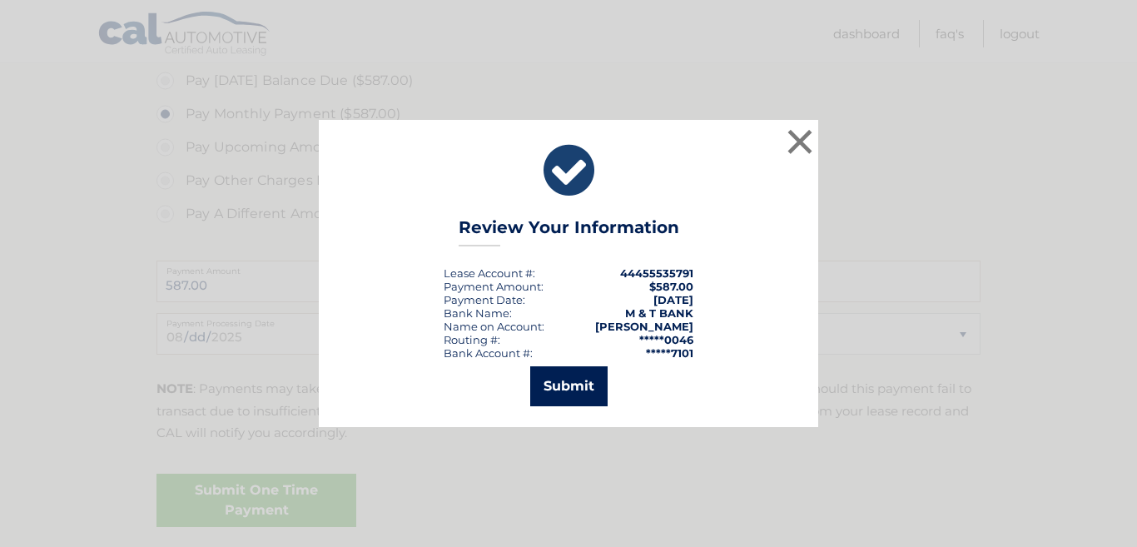 The height and width of the screenshot is (547, 1137). I want to click on span: Payment Date, so click(483, 300).